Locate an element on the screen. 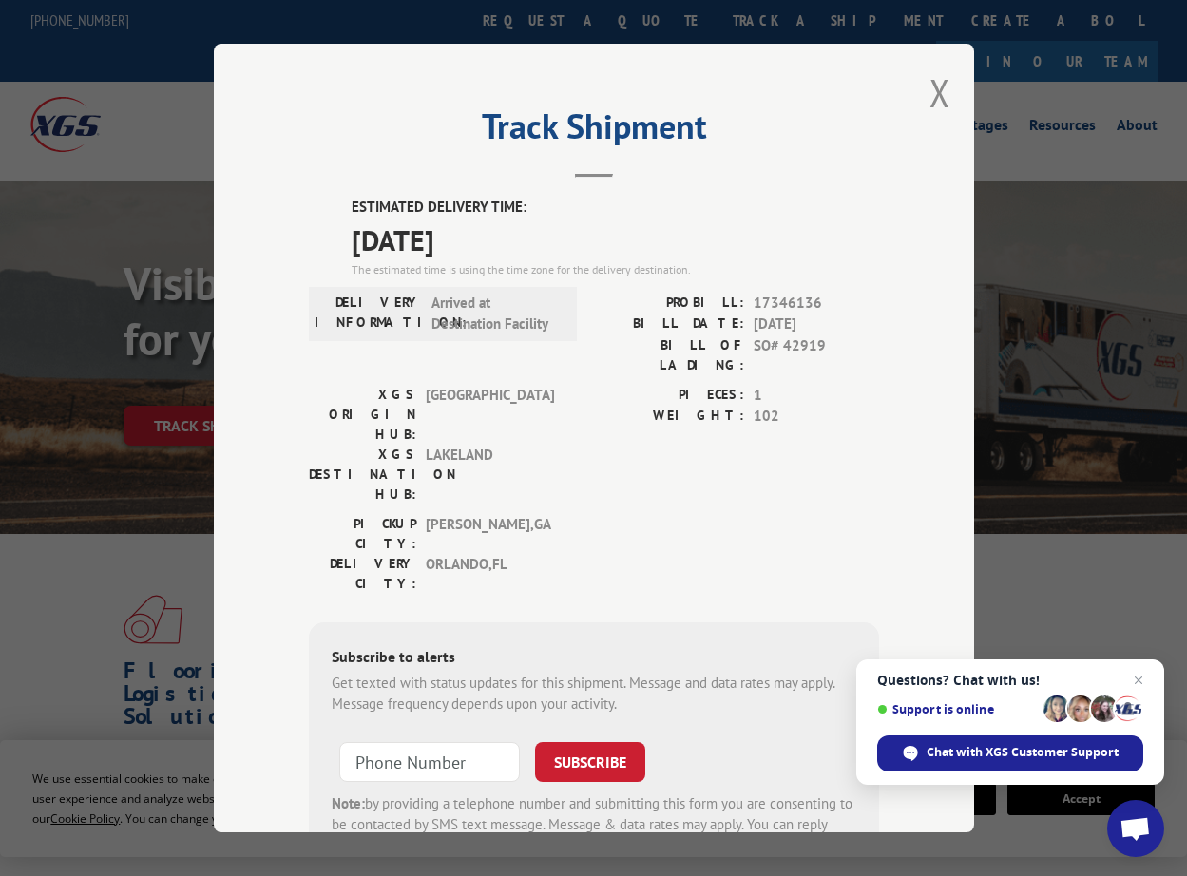 This screenshot has height=876, width=1187. span: ORLANDO , FL is located at coordinates (490, 574).